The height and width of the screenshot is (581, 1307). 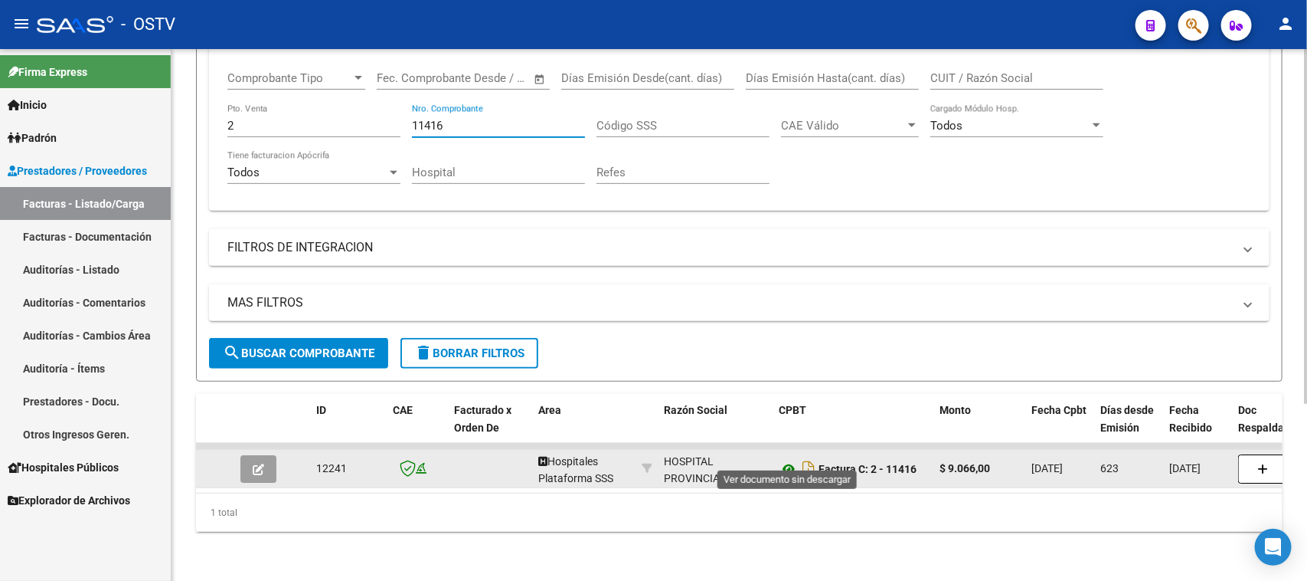 What do you see at coordinates (148, 25) in the screenshot?
I see `span: - OSTV` at bounding box center [148, 25].